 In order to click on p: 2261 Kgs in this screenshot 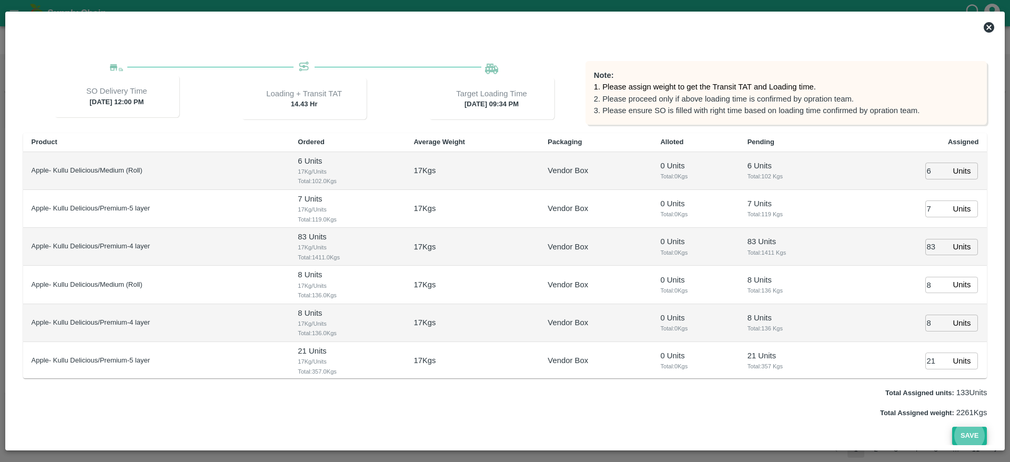, I will do `click(933, 413)`.